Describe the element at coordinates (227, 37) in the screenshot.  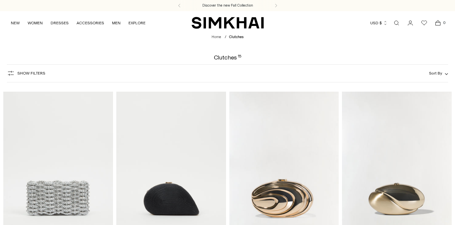
I see `nav: breadcrumbs` at that location.